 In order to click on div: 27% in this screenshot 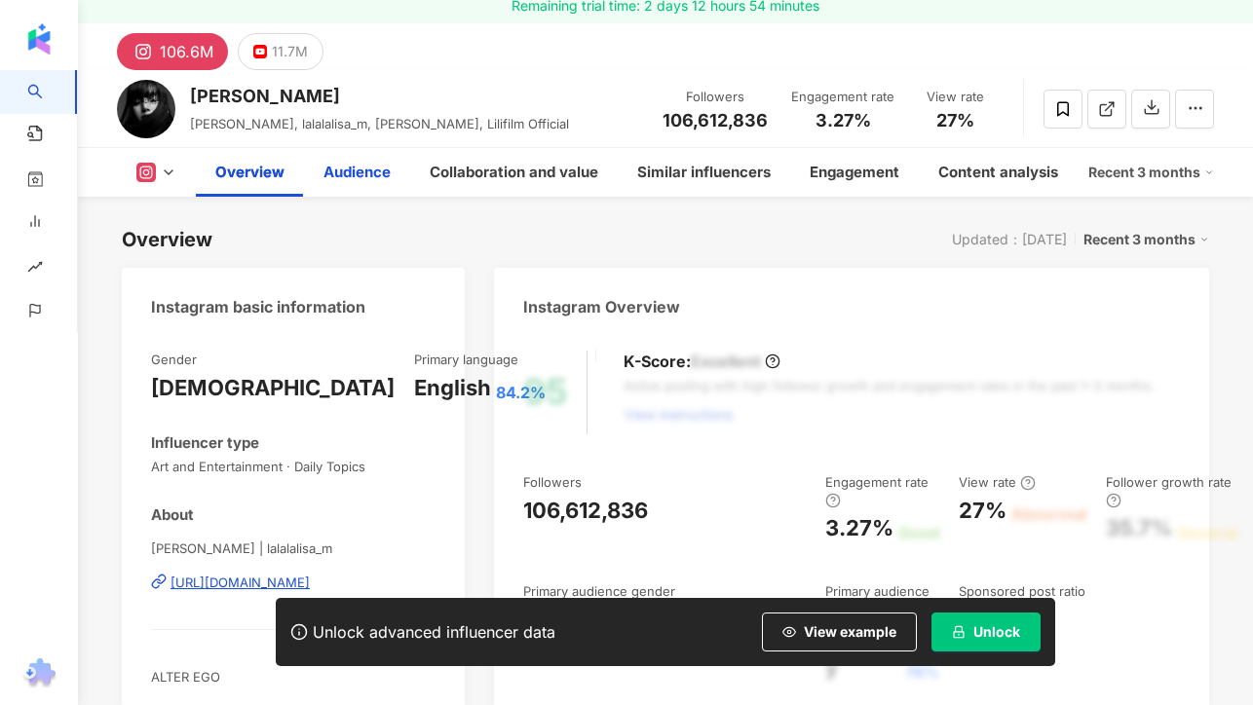, I will do `click(982, 511)`.